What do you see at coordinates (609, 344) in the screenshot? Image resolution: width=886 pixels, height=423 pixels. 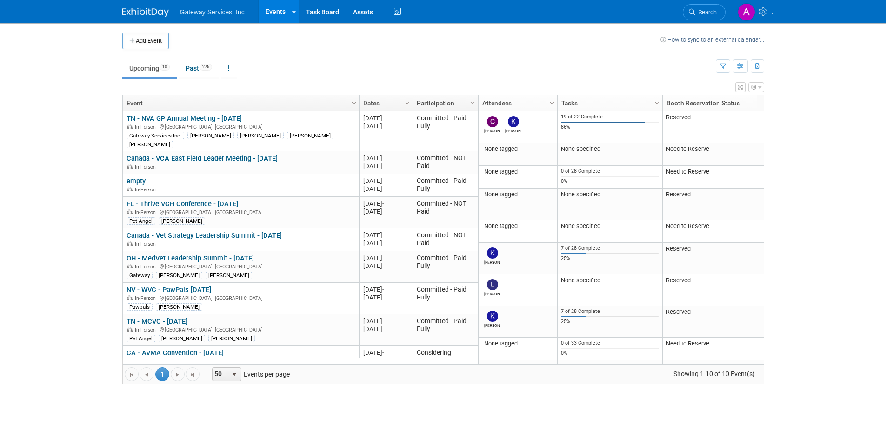 I see `div: 0 of 33 Complete` at bounding box center [609, 344].